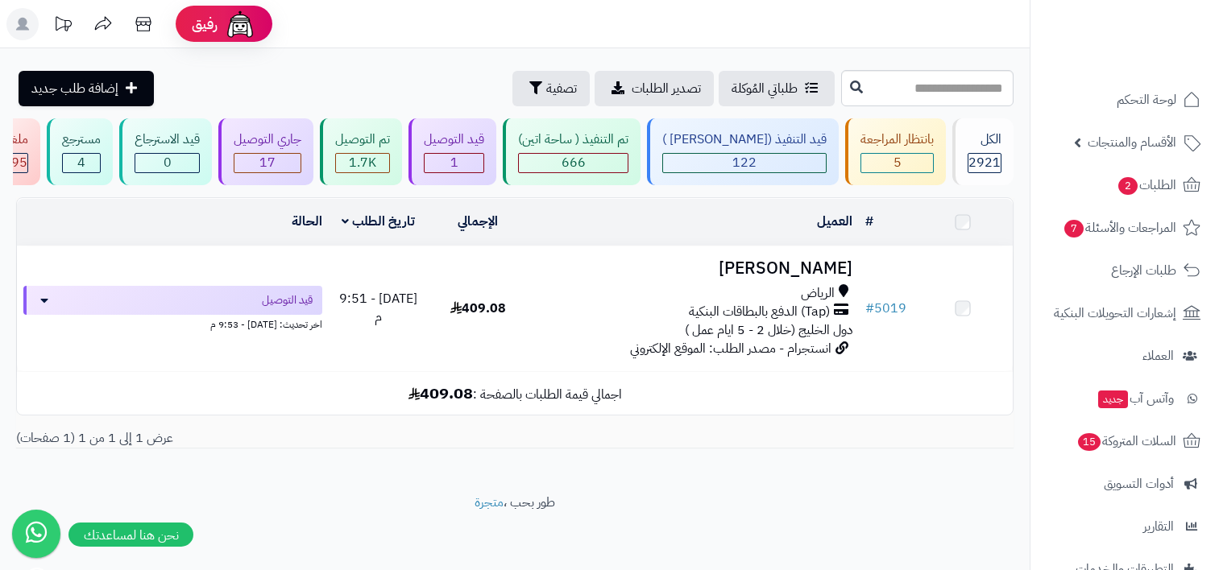 The width and height of the screenshot is (1219, 570). I want to click on img: ai-face.png, so click(240, 24).